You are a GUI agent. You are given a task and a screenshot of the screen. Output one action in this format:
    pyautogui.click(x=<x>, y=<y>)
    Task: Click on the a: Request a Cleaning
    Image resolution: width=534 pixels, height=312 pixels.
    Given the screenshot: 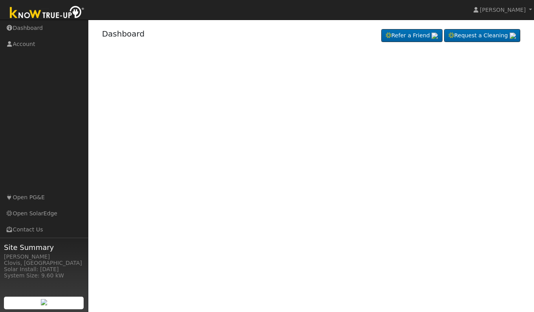 What is the action you would take?
    pyautogui.click(x=482, y=36)
    